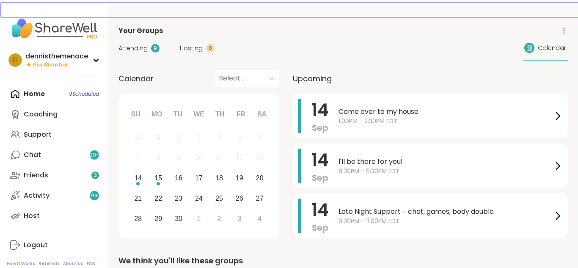  I want to click on div: Choose Thursday, September 25th, 2025, so click(219, 198).